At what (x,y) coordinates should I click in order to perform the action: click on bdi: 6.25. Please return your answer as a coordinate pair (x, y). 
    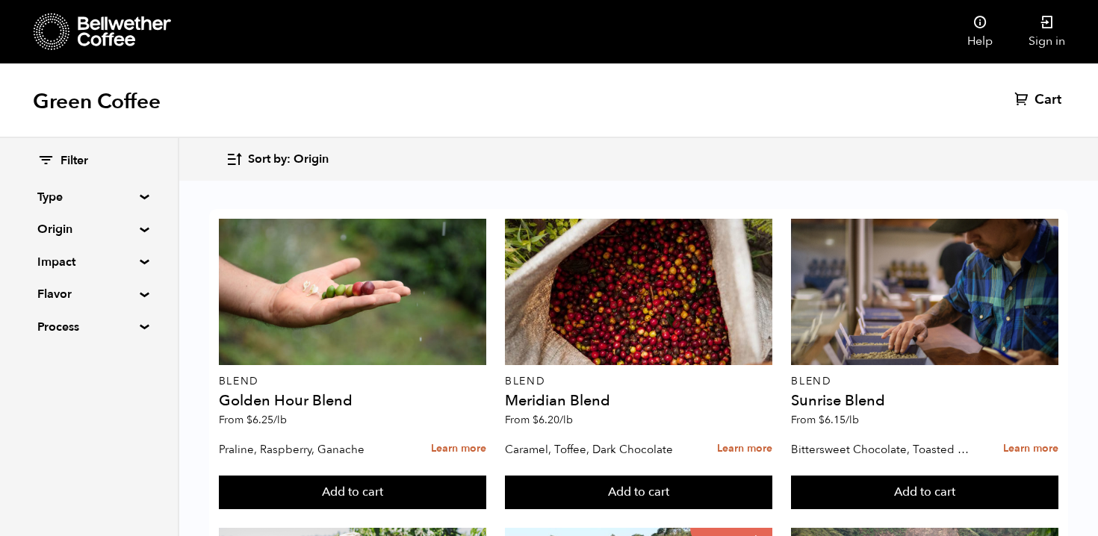
    Looking at the image, I should click on (267, 420).